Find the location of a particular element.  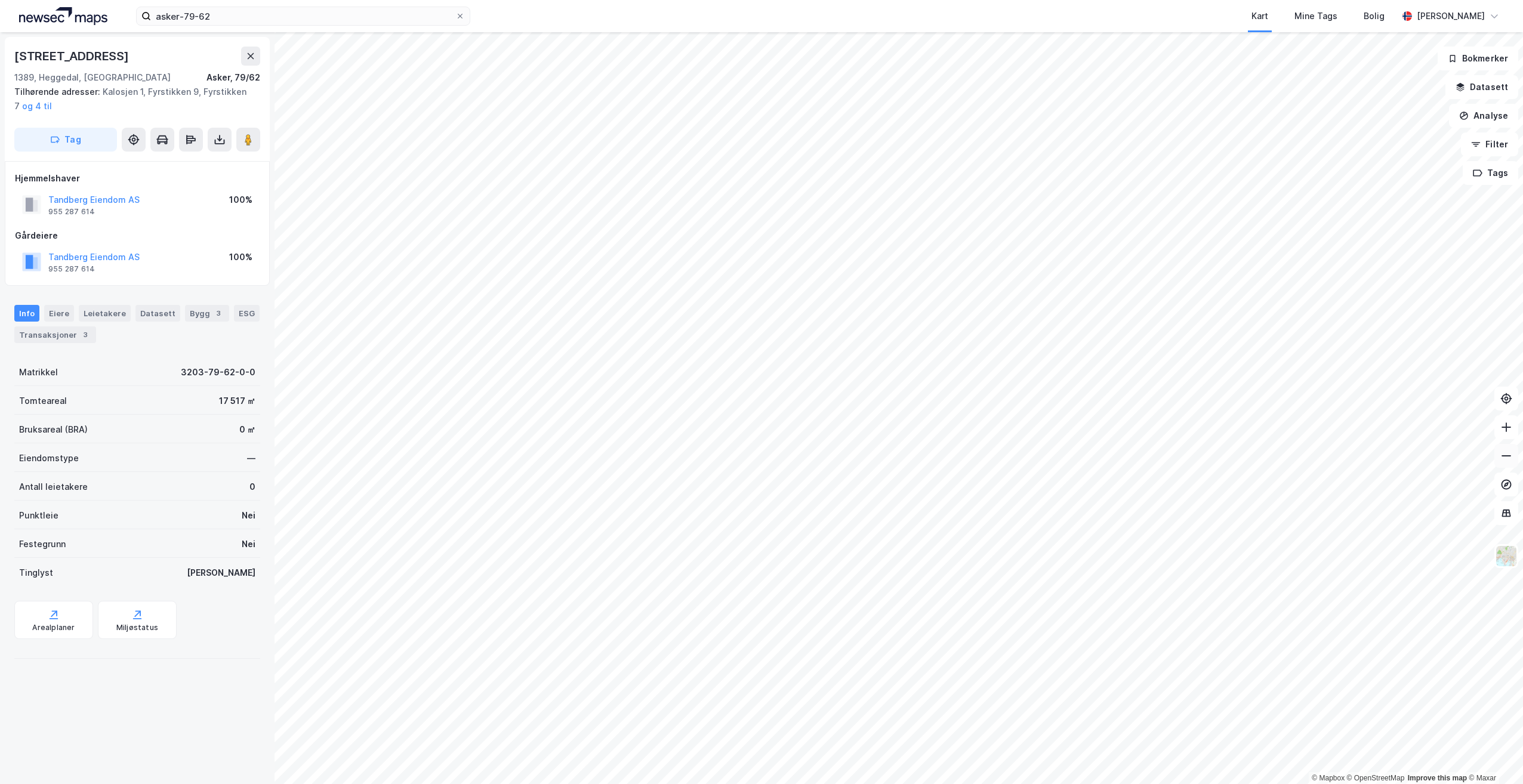

button: Analyse is located at coordinates (1484, 115).